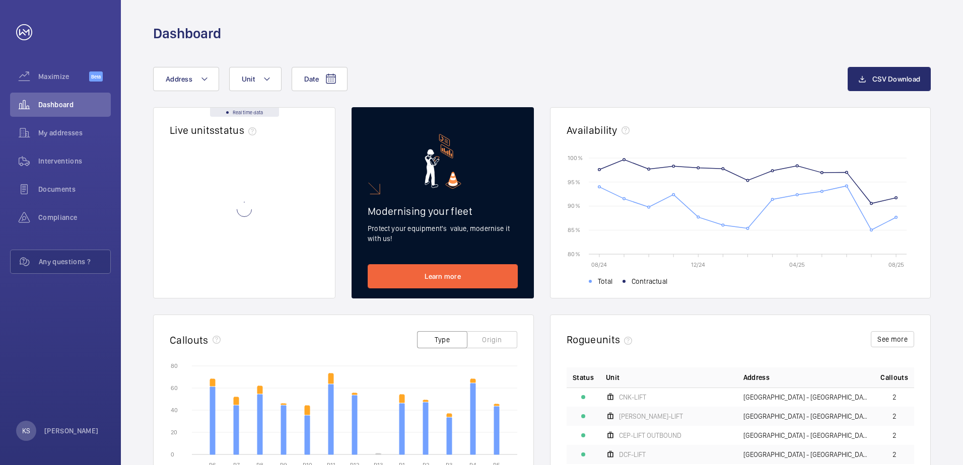 Image resolution: width=963 pixels, height=465 pixels. I want to click on text: 85 %, so click(574, 230).